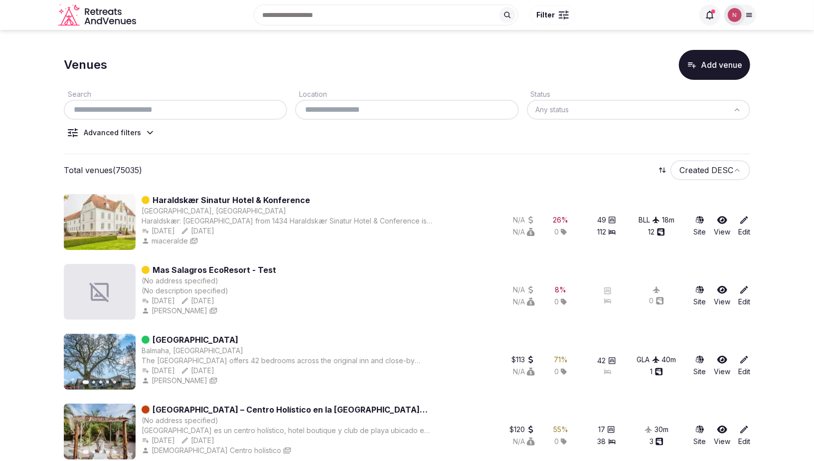 The image size is (814, 461). Describe the element at coordinates (607, 232) in the screenshot. I see `button: 112` at that location.